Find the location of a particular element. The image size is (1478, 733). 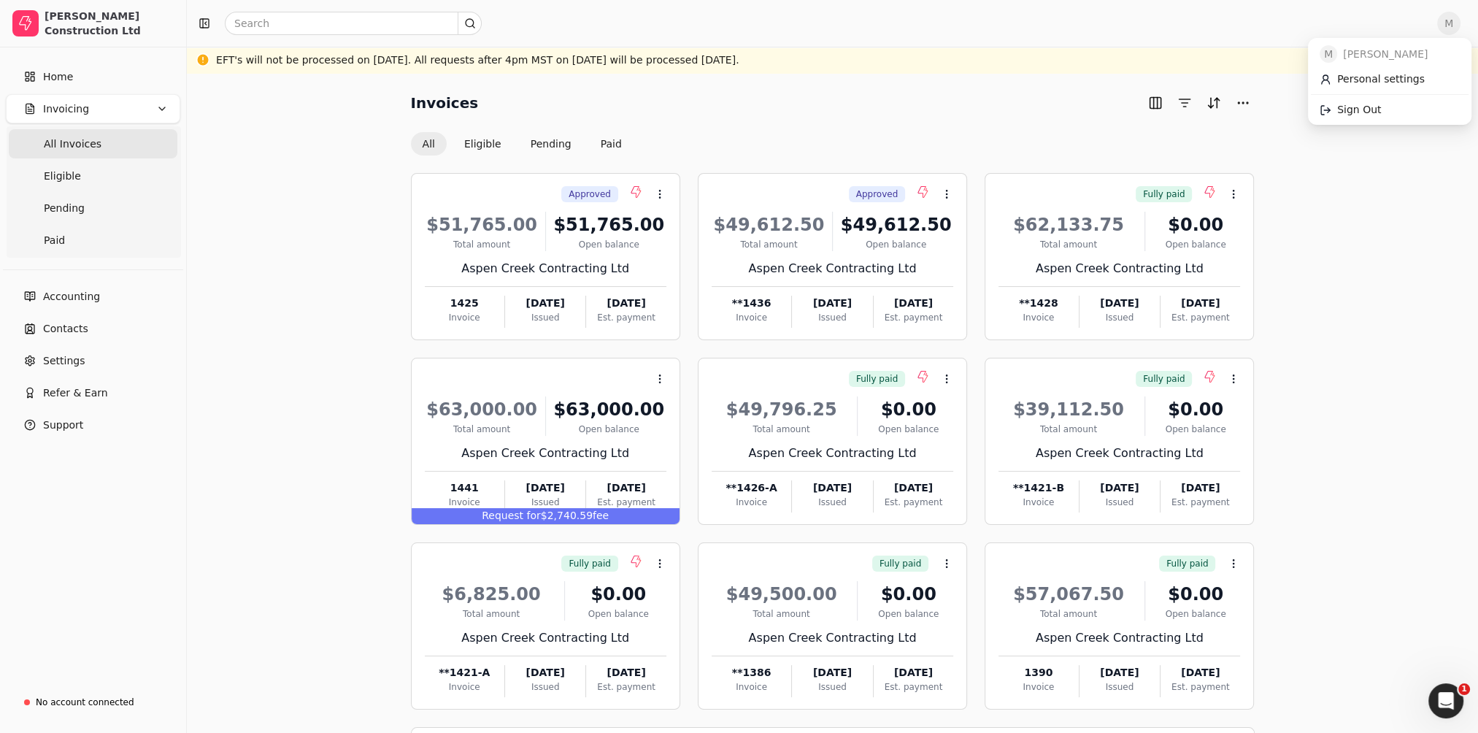

span: Settings is located at coordinates (64, 361).